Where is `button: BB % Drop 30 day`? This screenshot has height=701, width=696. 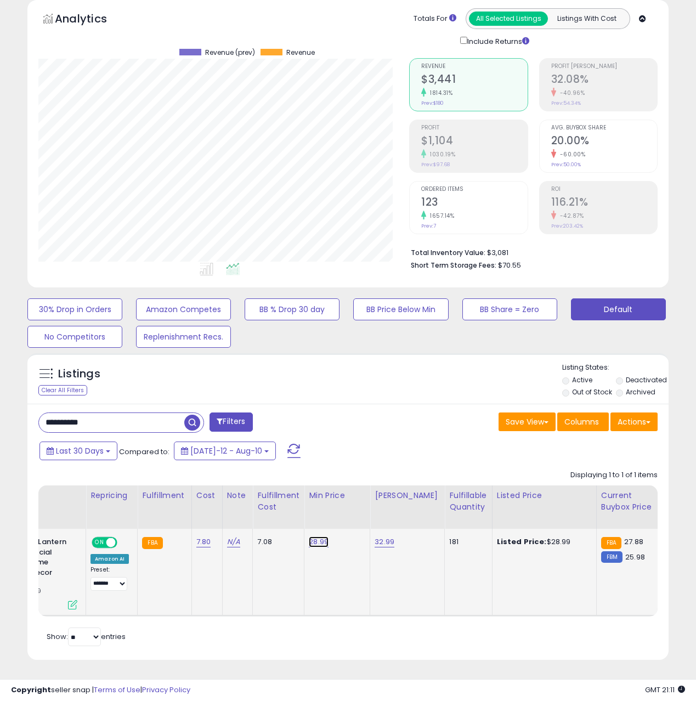 button: BB % Drop 30 day is located at coordinates (292, 309).